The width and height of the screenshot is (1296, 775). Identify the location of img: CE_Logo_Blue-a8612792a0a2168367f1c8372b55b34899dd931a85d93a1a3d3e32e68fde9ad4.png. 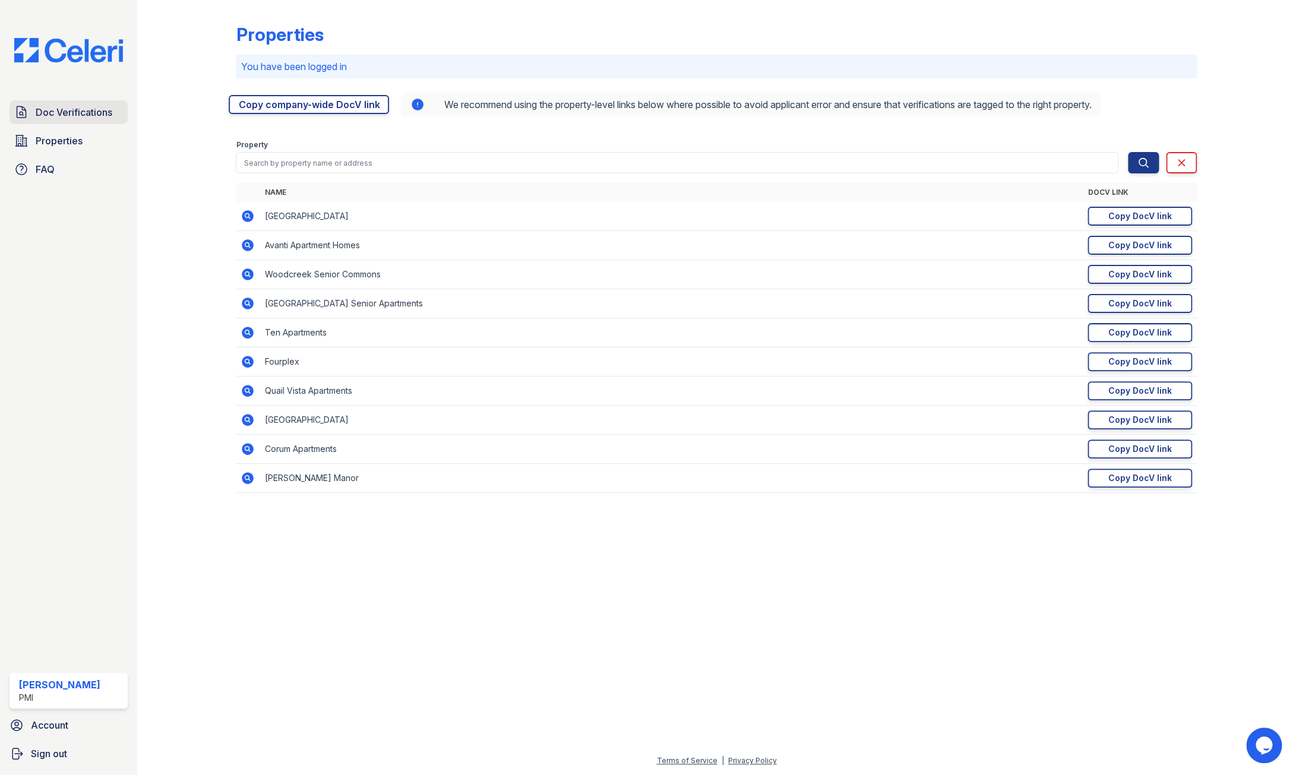
(68, 50).